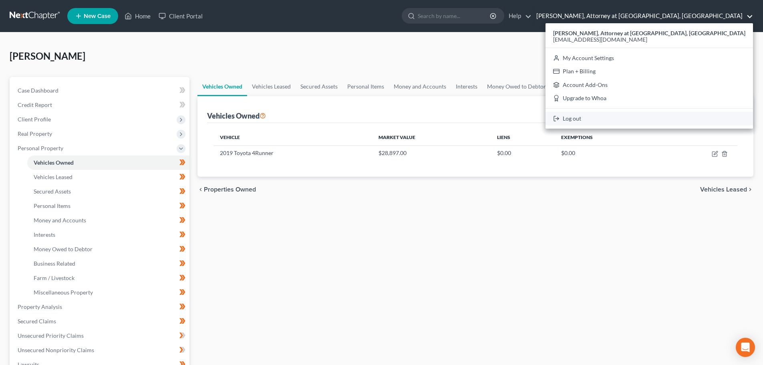 Image resolution: width=763 pixels, height=365 pixels. Describe the element at coordinates (54, 277) in the screenshot. I see `span: Farm / Livestock` at that location.